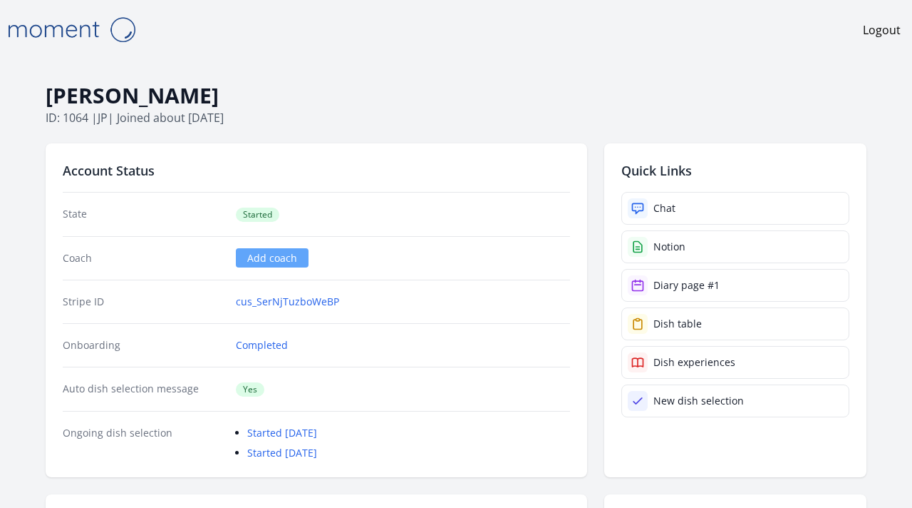  Describe the element at coordinates (664, 208) in the screenshot. I see `div: Chat` at that location.